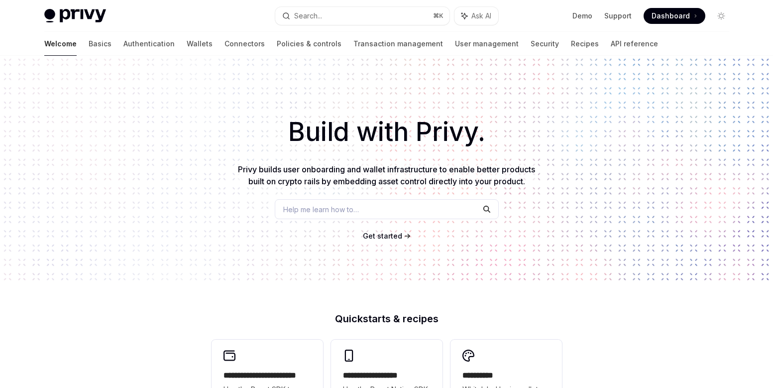 The width and height of the screenshot is (773, 388). Describe the element at coordinates (674, 16) in the screenshot. I see `a: Dashboard` at that location.